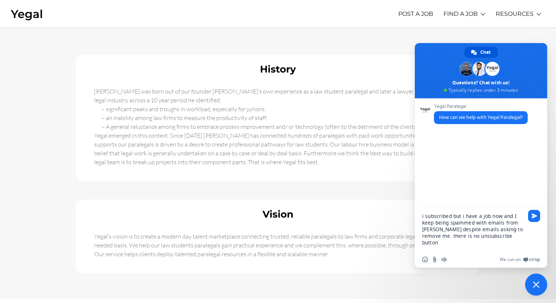 Image resolution: width=556 pixels, height=303 pixels. I want to click on b: Vision, so click(278, 214).